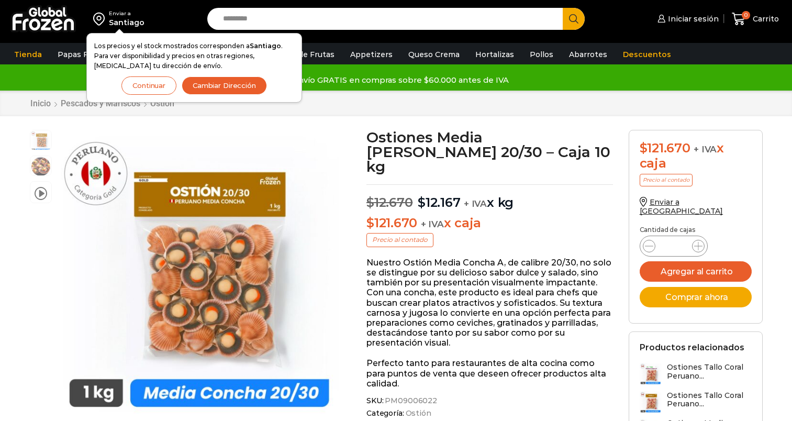  Describe the element at coordinates (647, 54) in the screenshot. I see `a: Descuentos` at that location.